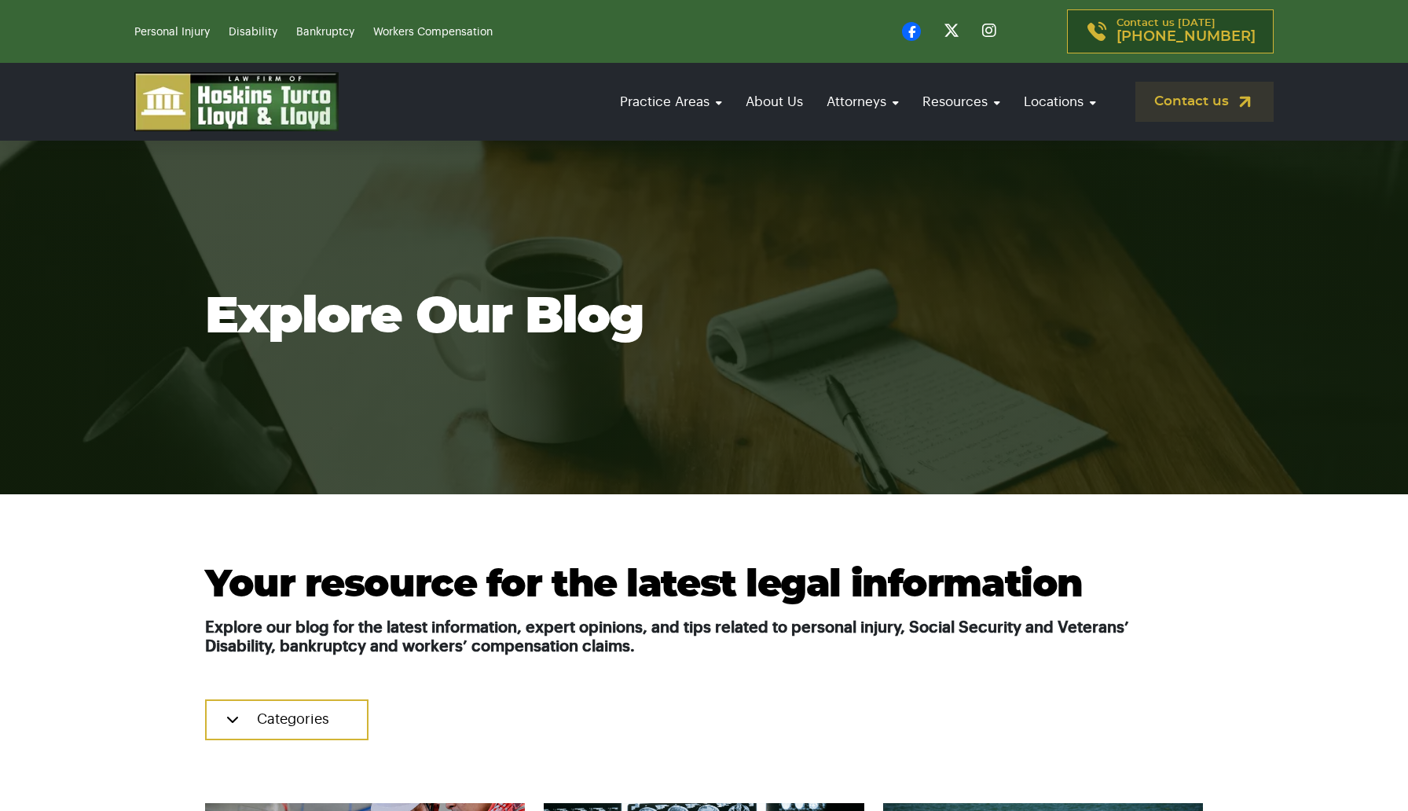 This screenshot has width=1408, height=811. Describe the element at coordinates (325, 32) in the screenshot. I see `a: Bankruptcy` at that location.